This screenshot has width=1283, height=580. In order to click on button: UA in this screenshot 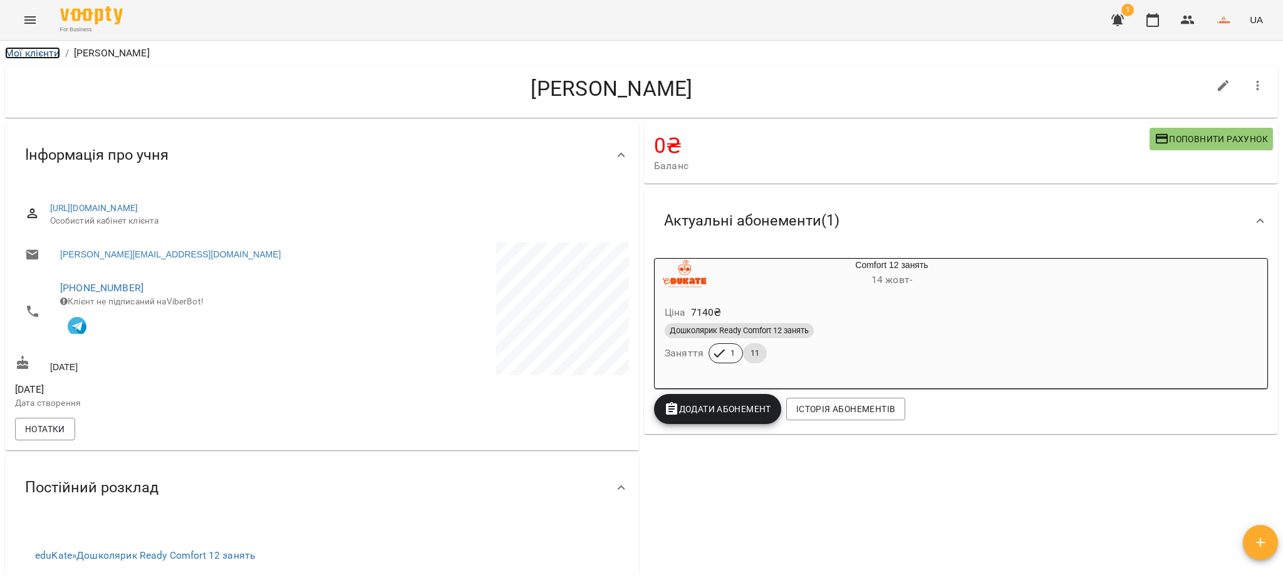, I will do `click(1256, 19)`.